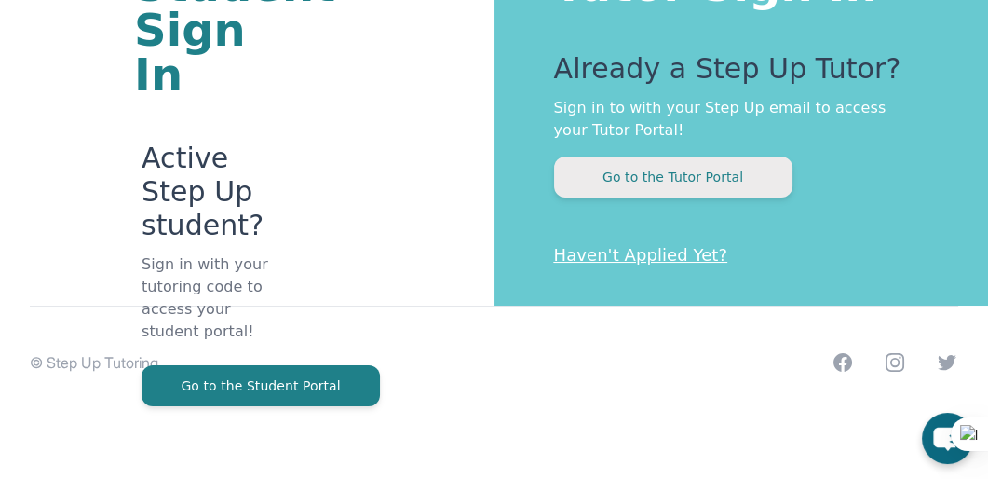 The width and height of the screenshot is (988, 479). I want to click on button: Go to the Student Portal, so click(261, 385).